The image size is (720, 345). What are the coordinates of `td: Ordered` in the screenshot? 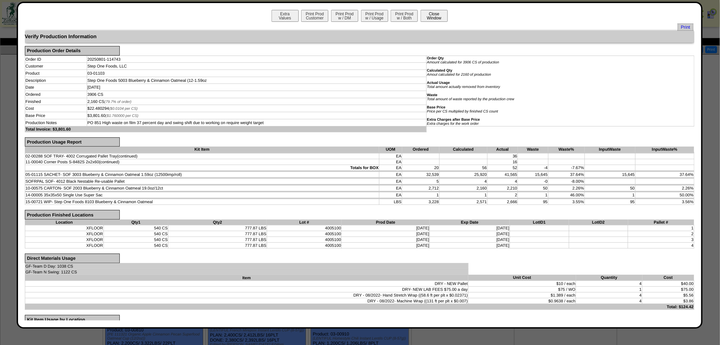 It's located at (56, 94).